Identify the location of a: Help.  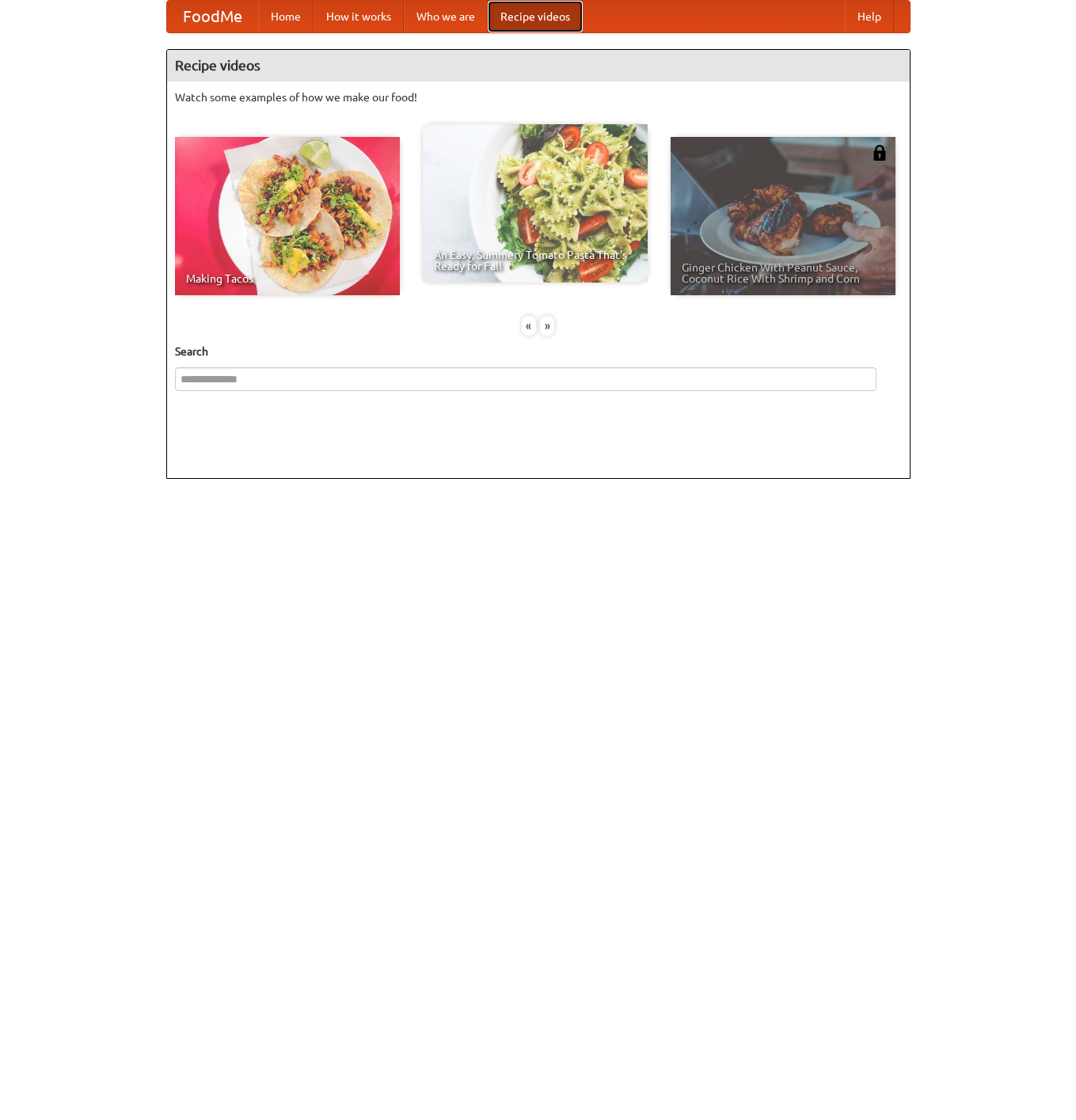
(870, 16).